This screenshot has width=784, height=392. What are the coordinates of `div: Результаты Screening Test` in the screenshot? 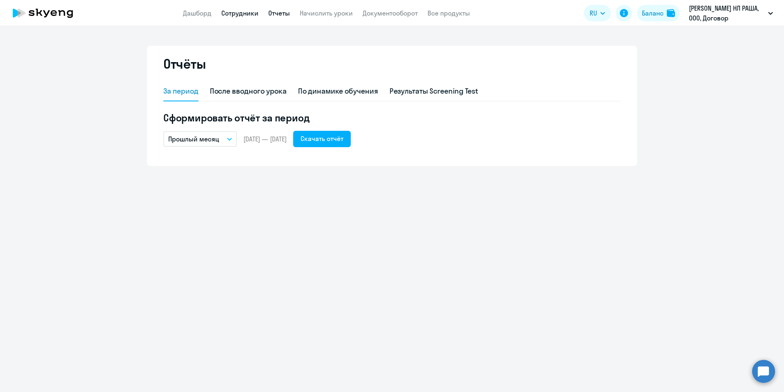 It's located at (434, 91).